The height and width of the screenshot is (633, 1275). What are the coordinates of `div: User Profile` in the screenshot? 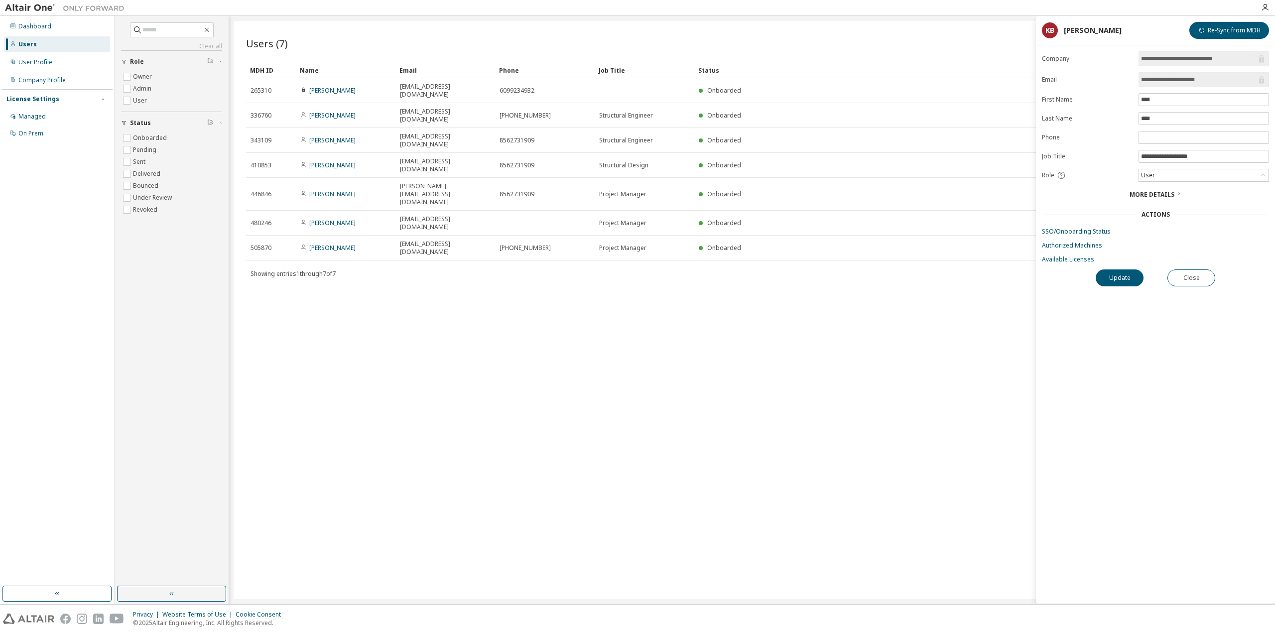 It's located at (35, 62).